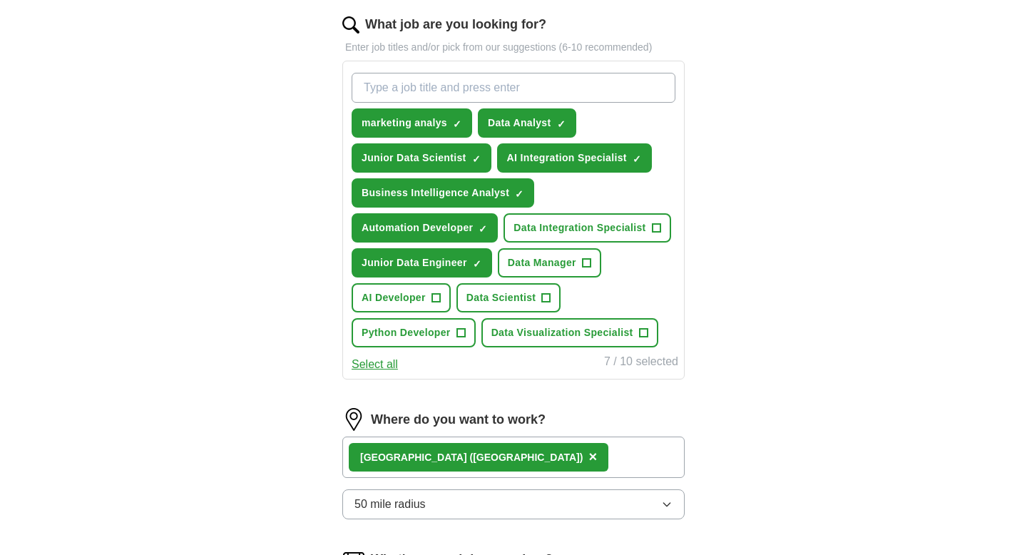 Image resolution: width=1027 pixels, height=555 pixels. What do you see at coordinates (513, 47) in the screenshot?
I see `p: Enter job titles and/or pick from our suggestions (6-10 recommended)` at bounding box center [513, 47].